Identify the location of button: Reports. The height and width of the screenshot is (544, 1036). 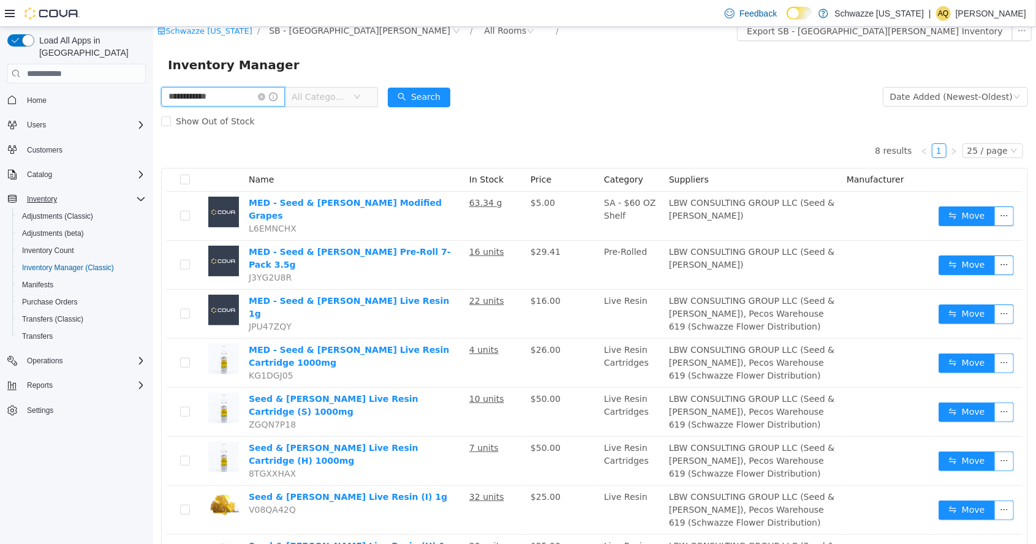
(40, 385).